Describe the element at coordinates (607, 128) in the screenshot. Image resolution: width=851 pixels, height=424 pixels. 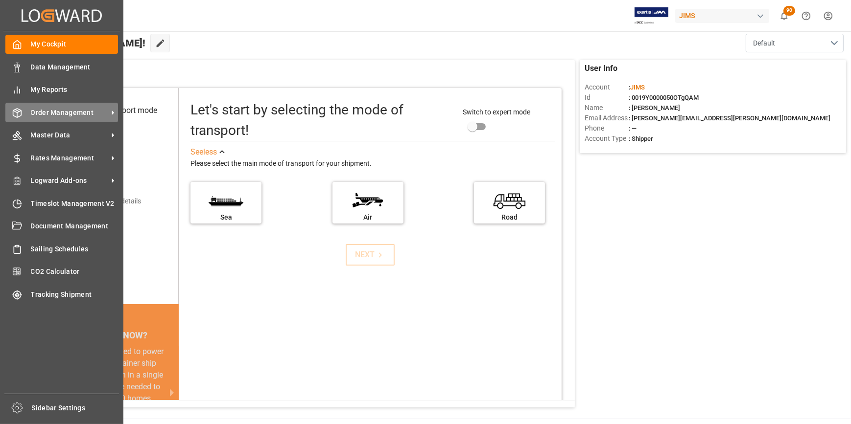
I see `span: Phone` at that location.